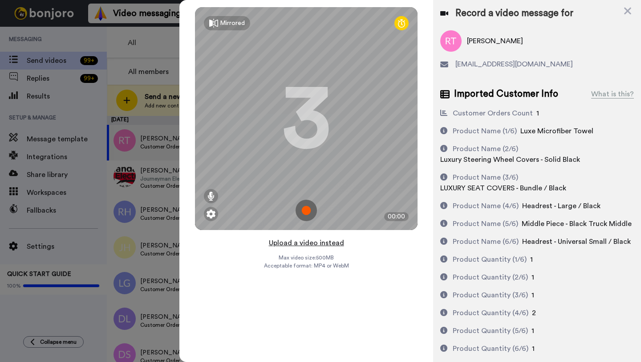 Image resolution: width=641 pixels, height=362 pixels. Describe the element at coordinates (396, 216) in the screenshot. I see `div: 00:00` at that location.